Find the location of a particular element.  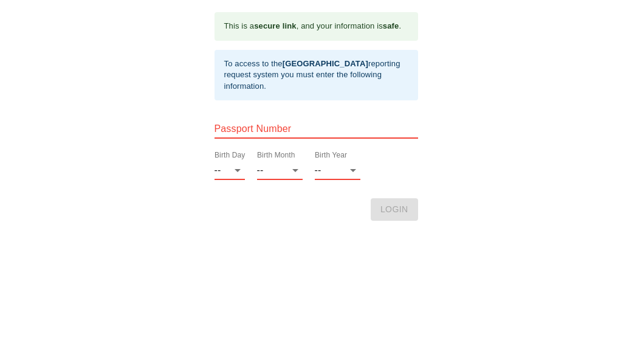

div: This is a , and your information is . is located at coordinates (313, 26).